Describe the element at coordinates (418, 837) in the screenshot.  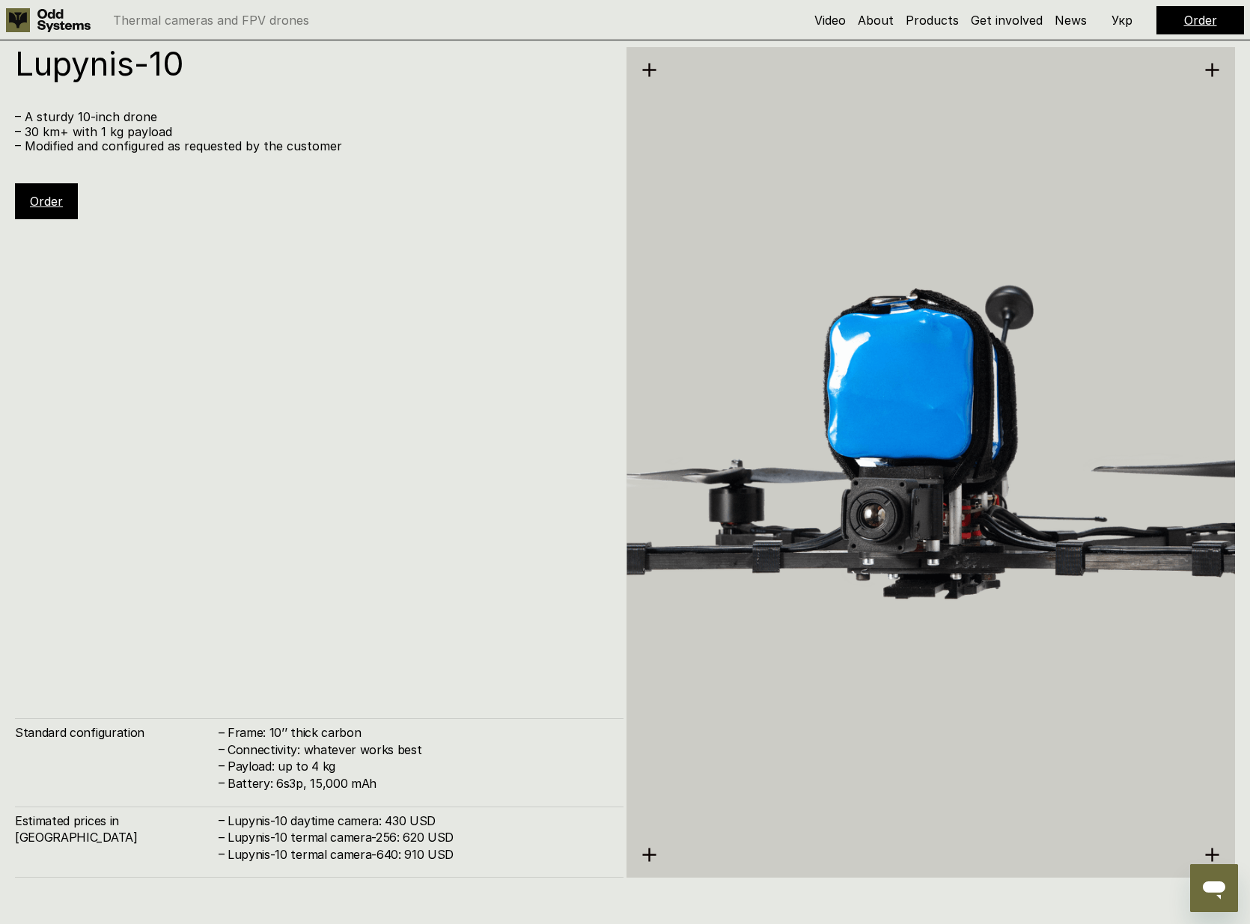
I see `h4: Lupynis-10 termal camera-256: 620 USD` at that location.